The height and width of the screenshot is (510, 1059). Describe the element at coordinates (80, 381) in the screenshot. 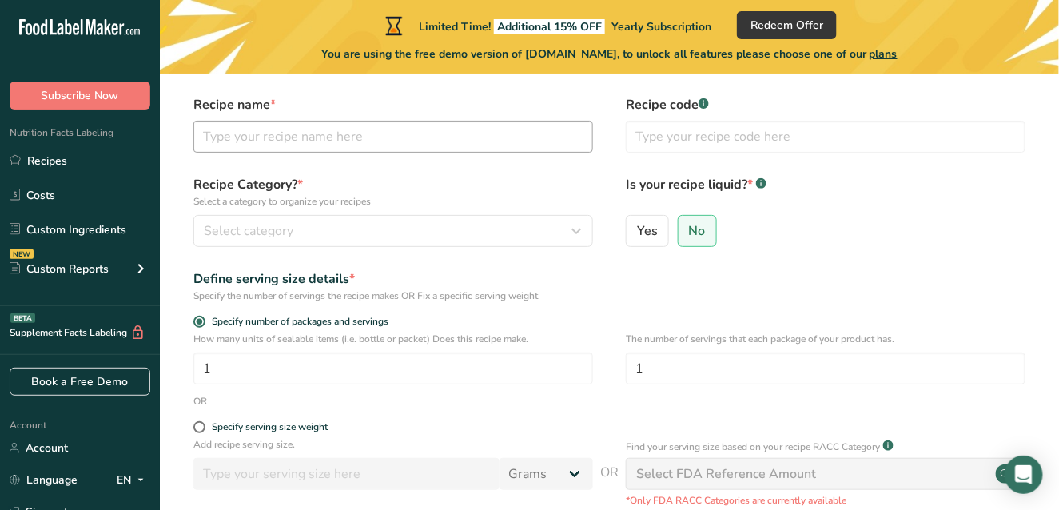

I see `a: Book a Free Demo` at that location.